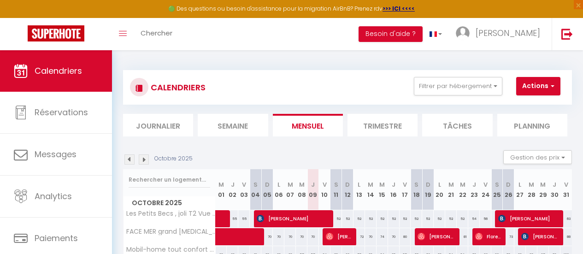 The width and height of the screenshot is (583, 254). What do you see at coordinates (537, 157) in the screenshot?
I see `button: Gestion des prix` at bounding box center [537, 157].